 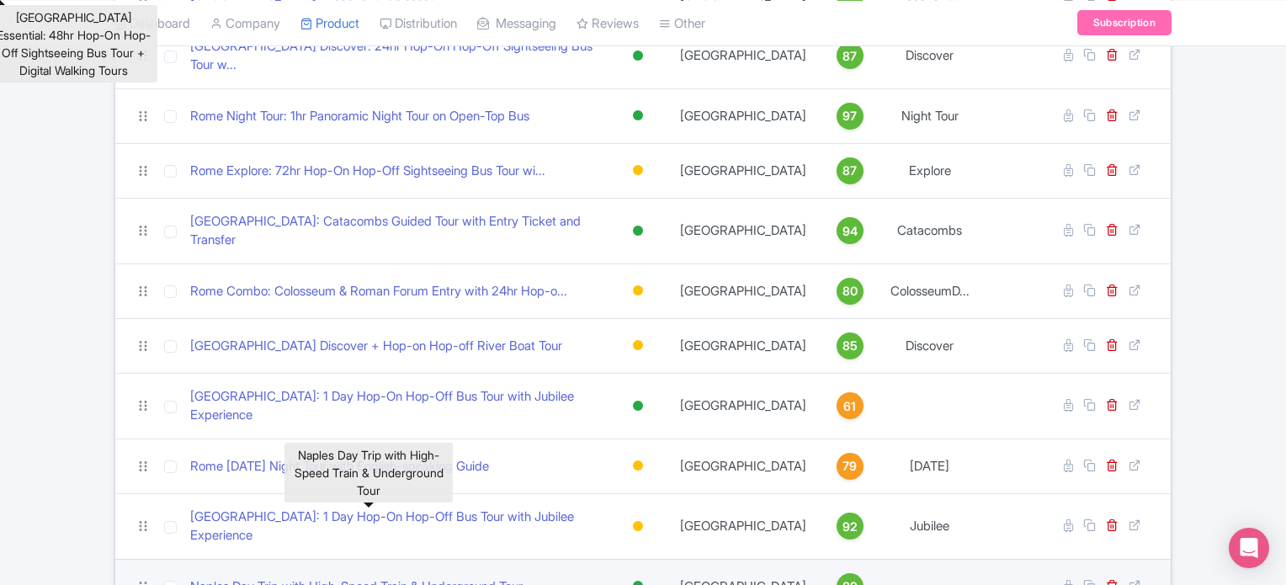 What do you see at coordinates (850, 231) in the screenshot?
I see `a: 94` at bounding box center [850, 231].